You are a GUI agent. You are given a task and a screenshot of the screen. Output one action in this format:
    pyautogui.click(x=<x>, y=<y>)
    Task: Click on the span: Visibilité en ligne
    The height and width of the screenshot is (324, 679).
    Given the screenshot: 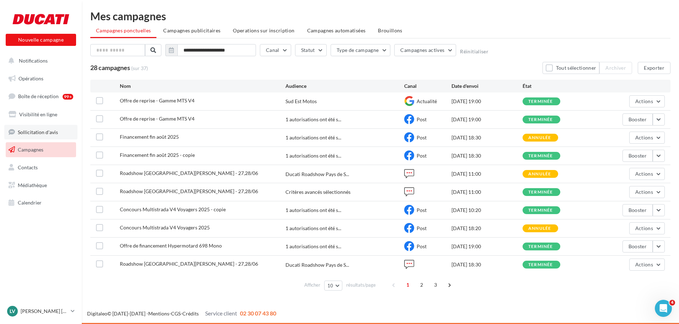 What is the action you would take?
    pyautogui.click(x=38, y=114)
    